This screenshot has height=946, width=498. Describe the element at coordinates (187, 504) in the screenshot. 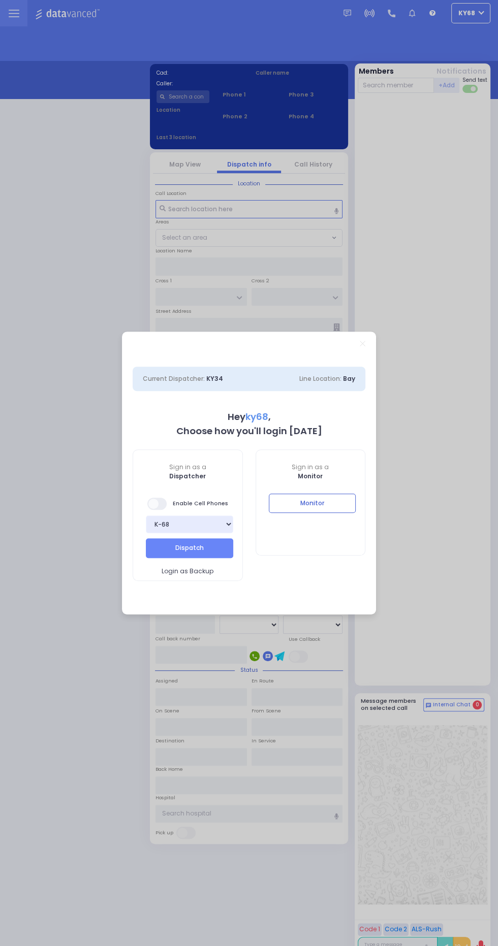

I see `span: Enable Cell Phones` at that location.